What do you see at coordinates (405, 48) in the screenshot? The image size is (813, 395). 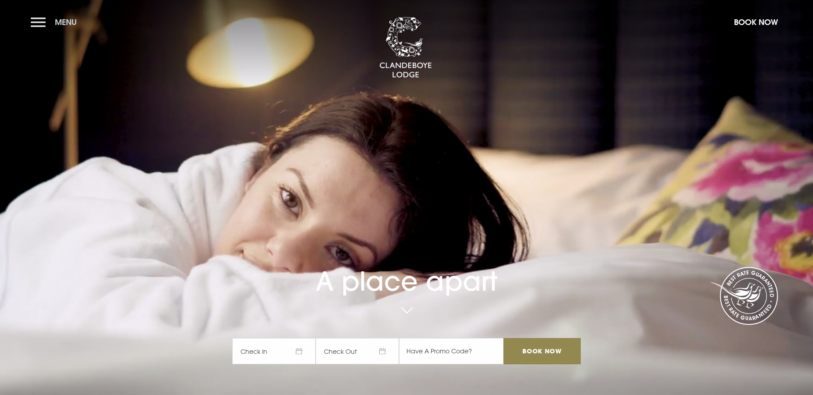 I see `img: Clandeboye Lodge` at bounding box center [405, 48].